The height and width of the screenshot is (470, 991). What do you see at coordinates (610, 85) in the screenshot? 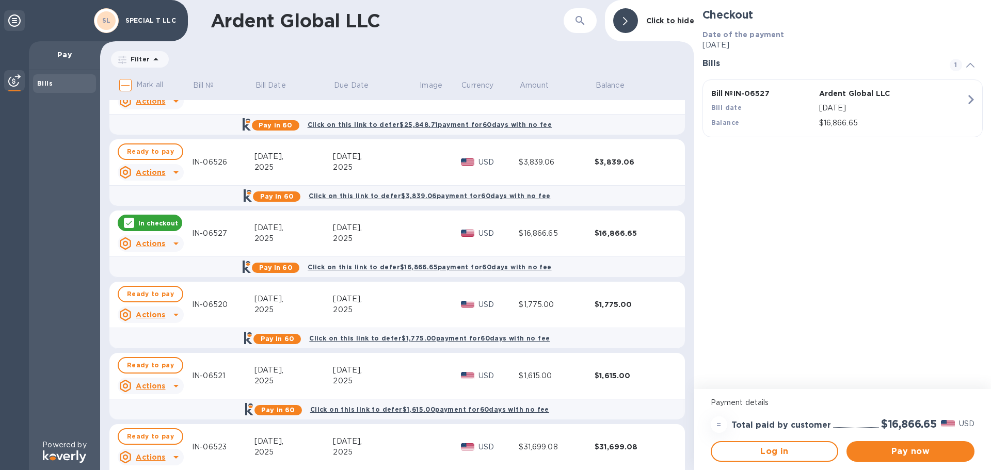
I see `p: Balance` at bounding box center [610, 85].